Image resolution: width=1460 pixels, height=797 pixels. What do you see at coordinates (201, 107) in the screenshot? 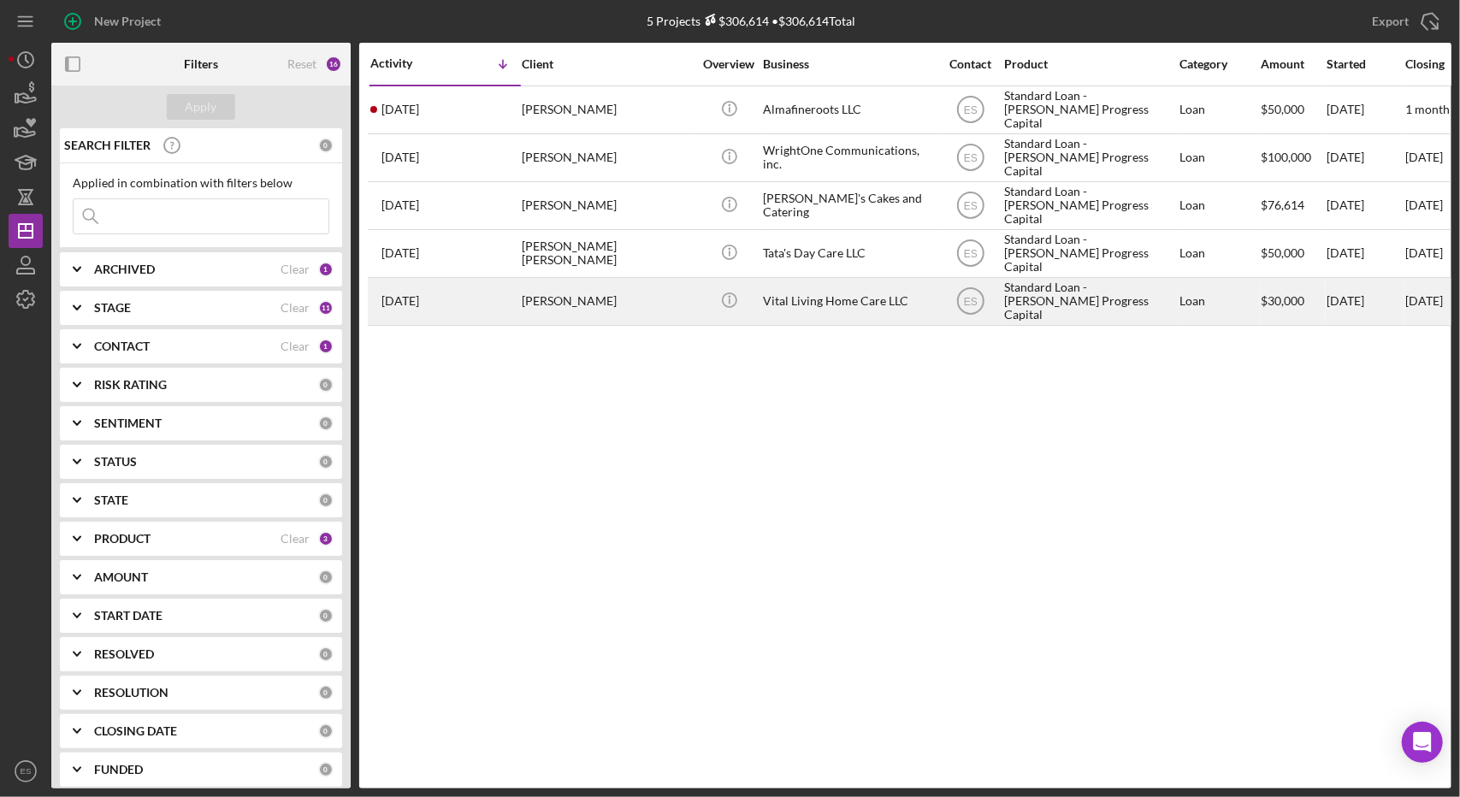
I see `div: Apply` at bounding box center [201, 107].